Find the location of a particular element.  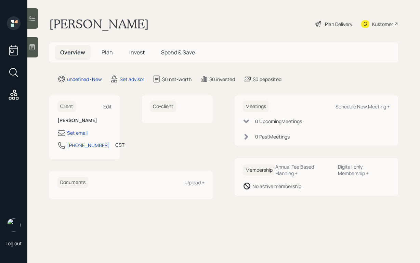

span: Invest is located at coordinates (137, 52).